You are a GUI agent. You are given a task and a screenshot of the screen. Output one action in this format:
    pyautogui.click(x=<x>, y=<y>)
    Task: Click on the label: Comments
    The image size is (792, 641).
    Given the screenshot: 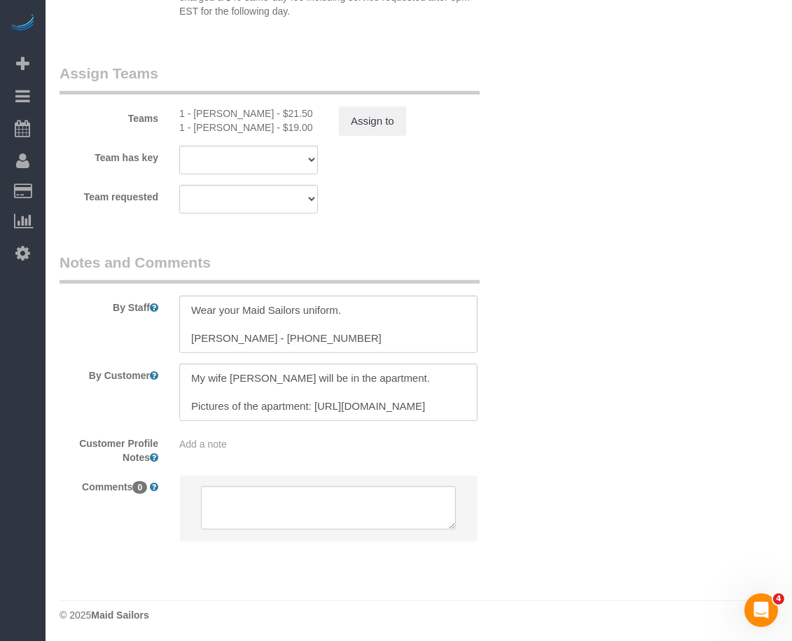 What is the action you would take?
    pyautogui.click(x=109, y=484)
    